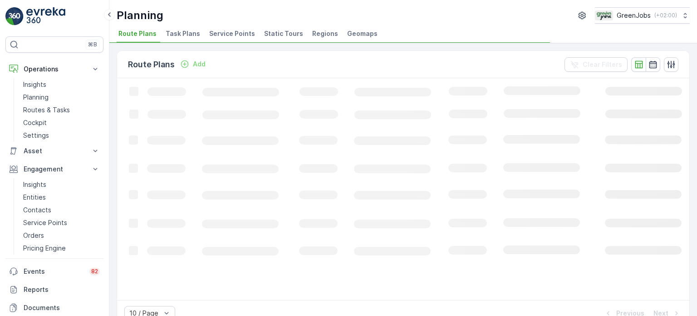 This screenshot has height=316, width=697. Describe the element at coordinates (596, 64) in the screenshot. I see `button: Clear Filters` at that location.